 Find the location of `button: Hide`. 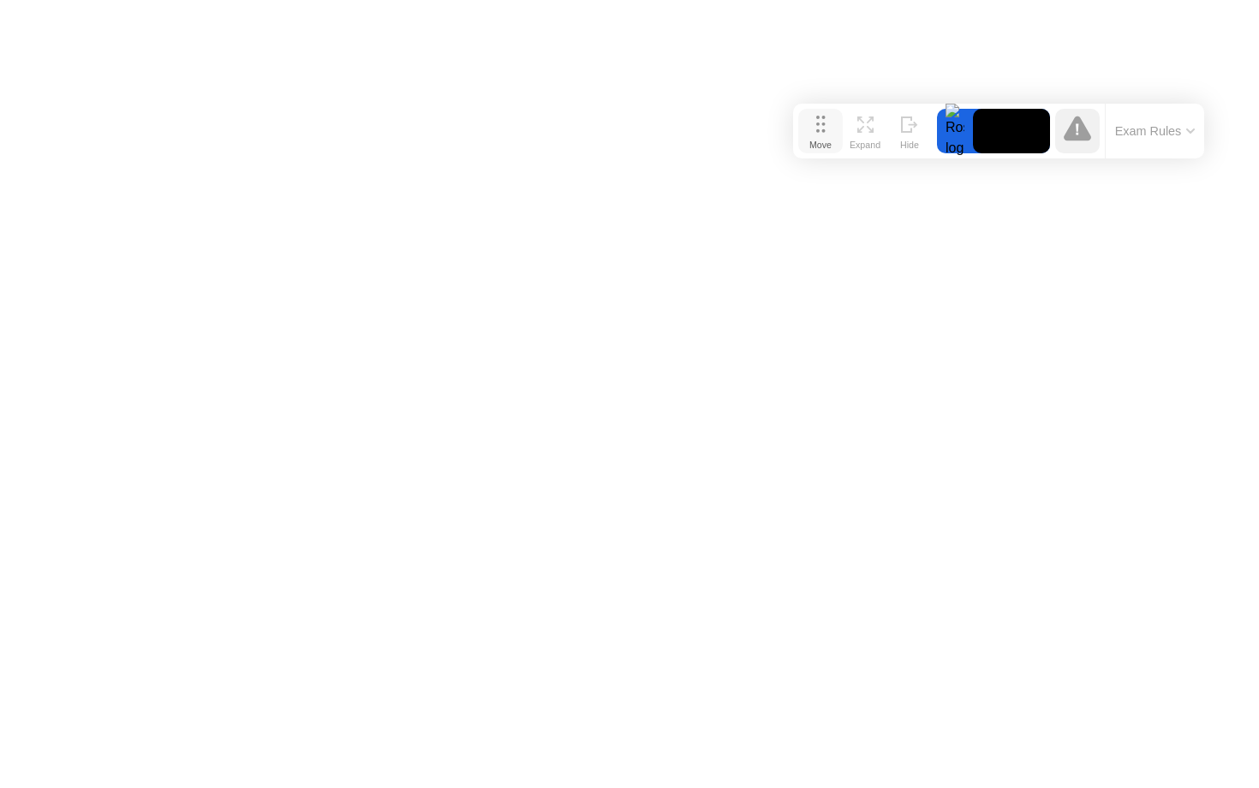

button: Hide is located at coordinates (910, 131).